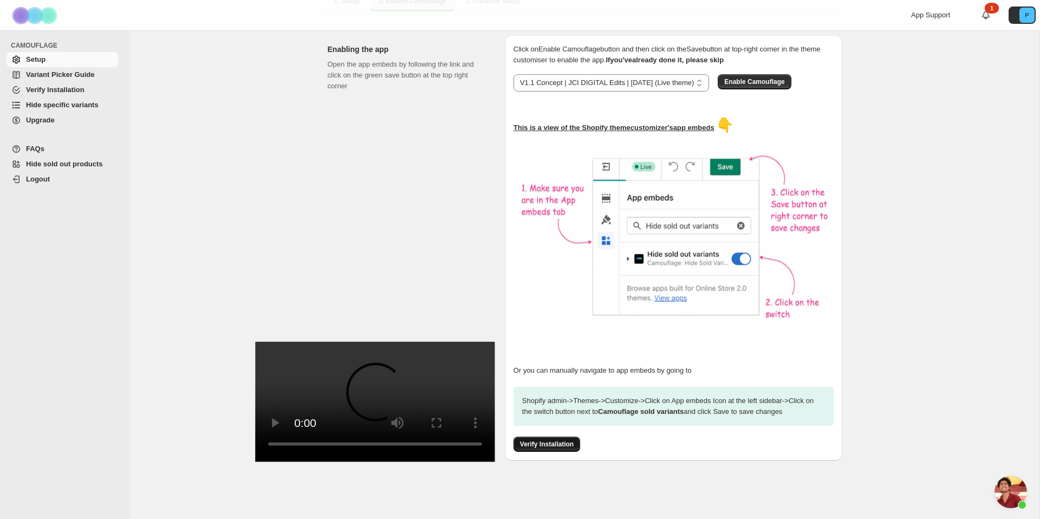  Describe the element at coordinates (62, 105) in the screenshot. I see `a: Hide specific variants` at that location.